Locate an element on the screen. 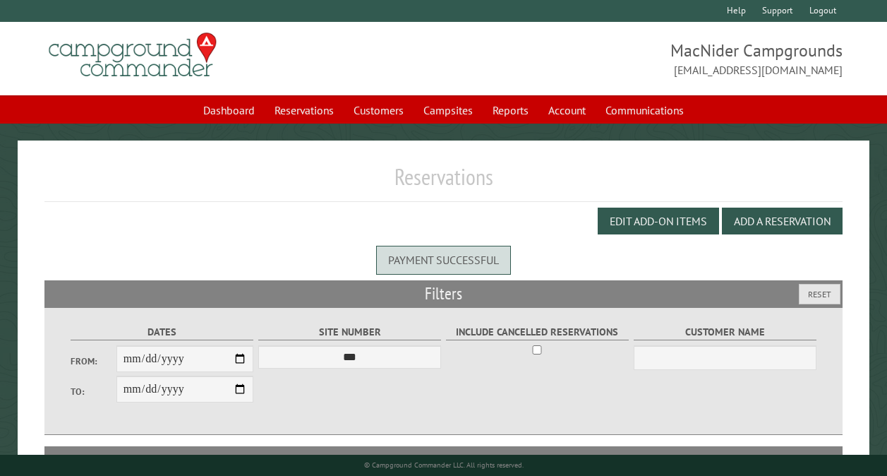 Image resolution: width=887 pixels, height=476 pixels. h1: Reservations is located at coordinates (443, 182).